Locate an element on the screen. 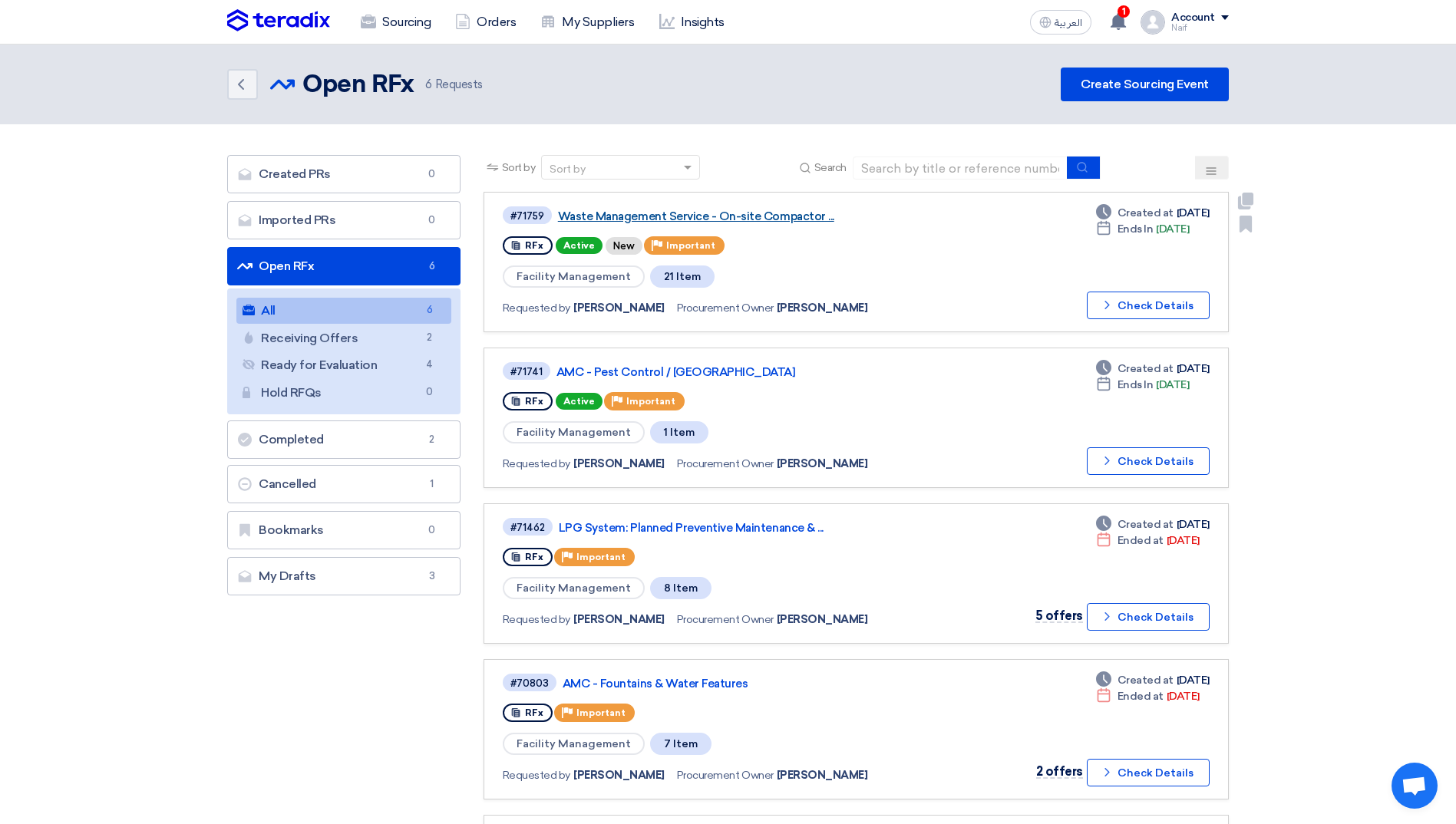 Image resolution: width=1456 pixels, height=824 pixels. span: 3 is located at coordinates (432, 576).